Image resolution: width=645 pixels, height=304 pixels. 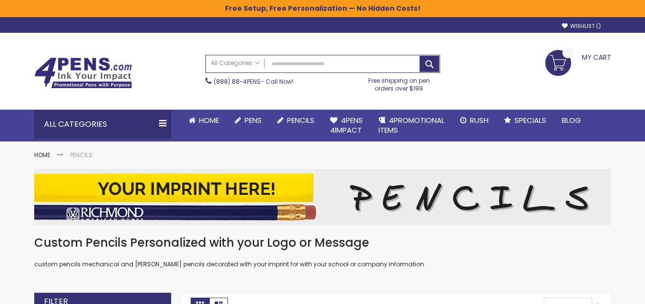 What do you see at coordinates (474, 120) in the screenshot?
I see `a: Rush` at bounding box center [474, 120].